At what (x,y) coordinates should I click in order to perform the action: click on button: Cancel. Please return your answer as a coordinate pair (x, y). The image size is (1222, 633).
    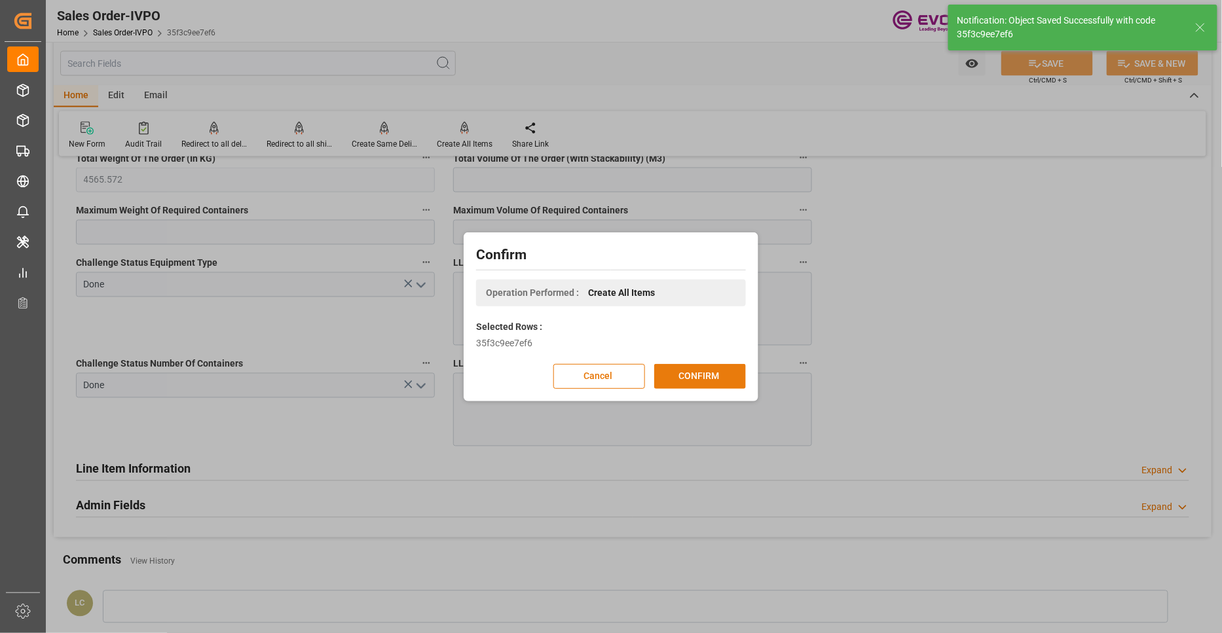
    Looking at the image, I should click on (599, 377).